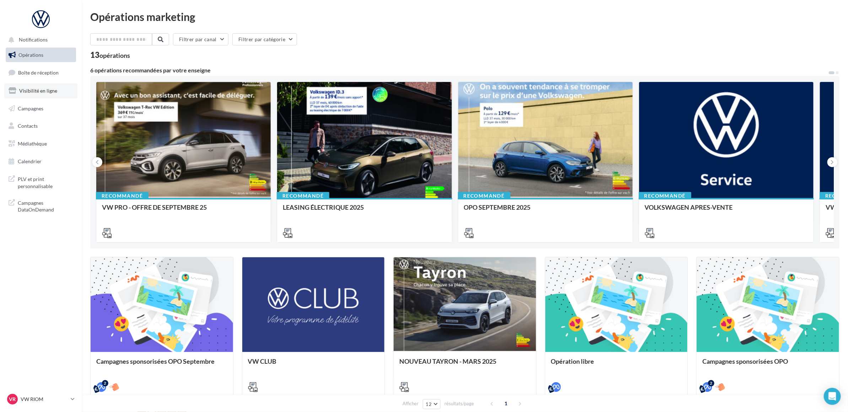 The image size is (848, 412). Describe the element at coordinates (464, 17) in the screenshot. I see `div: Opérations marketing` at that location.